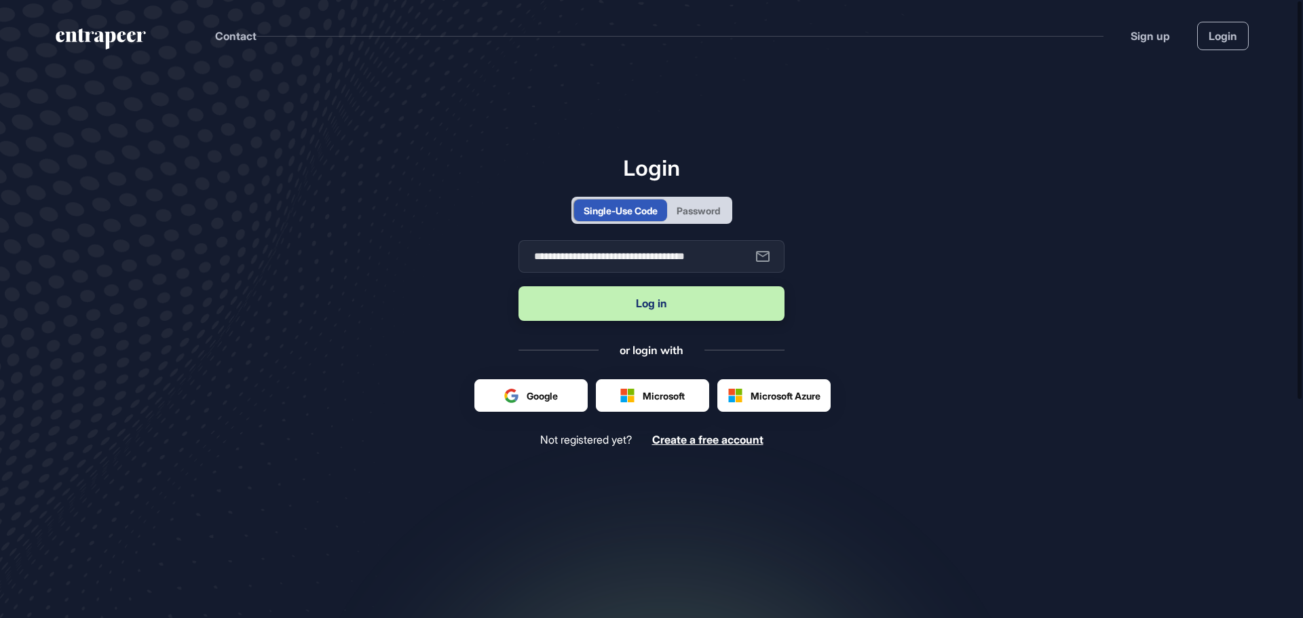 The image size is (1303, 618). What do you see at coordinates (708, 440) in the screenshot?
I see `span: Create a free account` at bounding box center [708, 440].